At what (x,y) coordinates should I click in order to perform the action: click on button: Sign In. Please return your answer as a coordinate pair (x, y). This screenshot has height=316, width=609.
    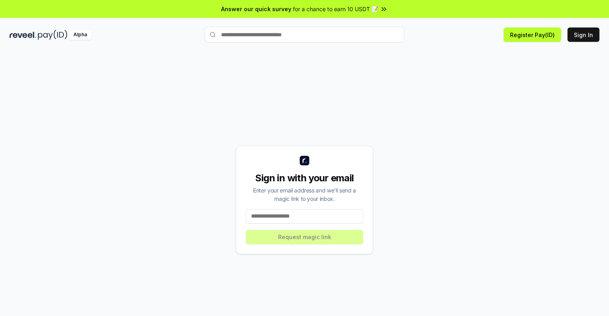
    Looking at the image, I should click on (583, 35).